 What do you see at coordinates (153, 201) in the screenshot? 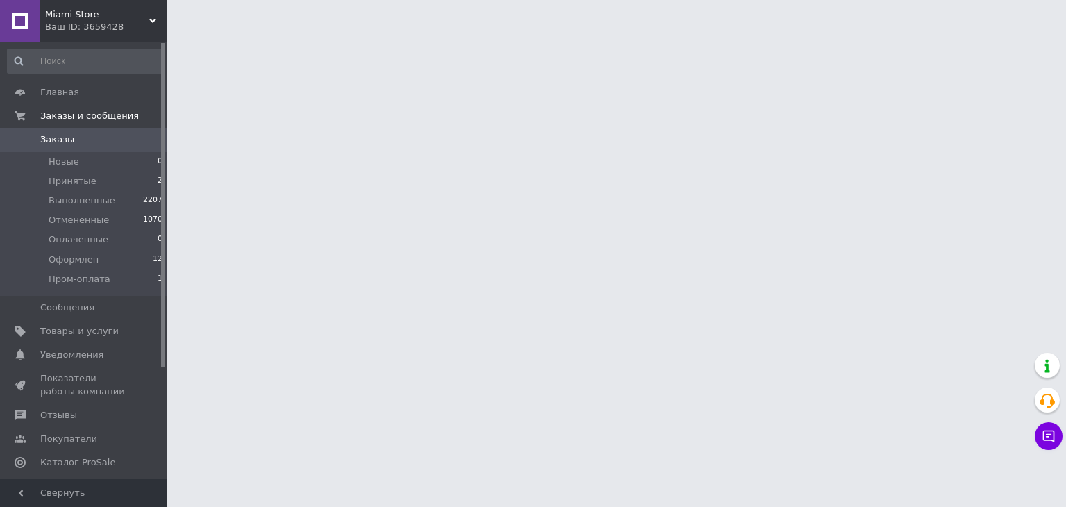
I see `span: 2207` at bounding box center [153, 201].